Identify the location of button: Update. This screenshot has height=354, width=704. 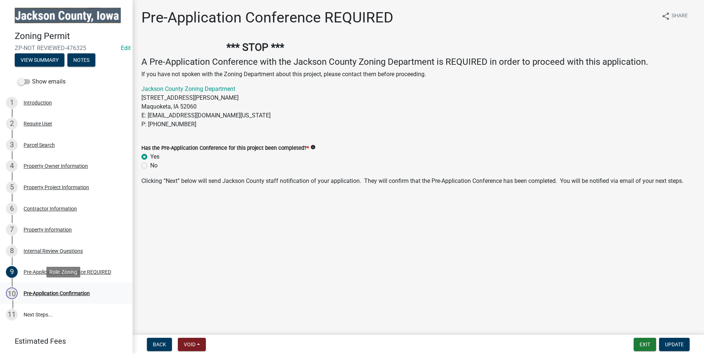
(674, 345).